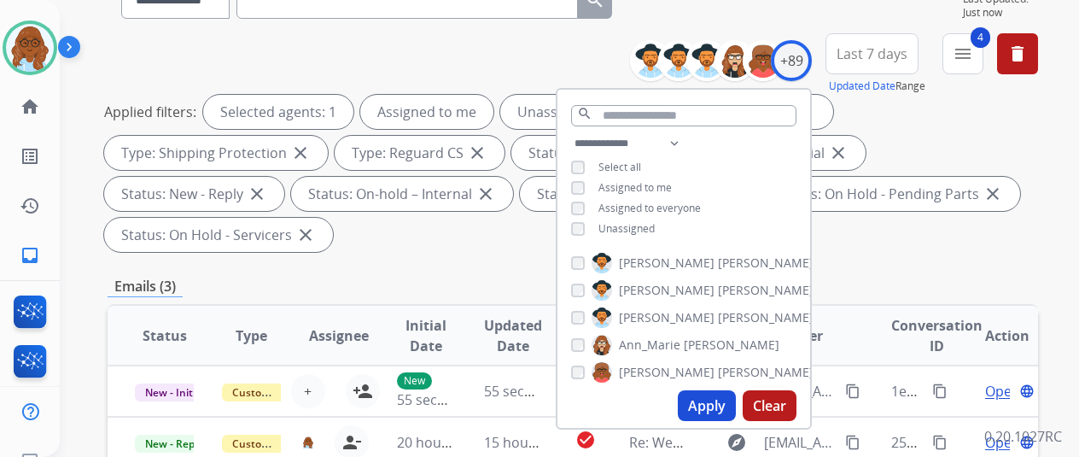 This screenshot has height=457, width=1079. Describe the element at coordinates (791, 61) in the screenshot. I see `div: +89` at that location.